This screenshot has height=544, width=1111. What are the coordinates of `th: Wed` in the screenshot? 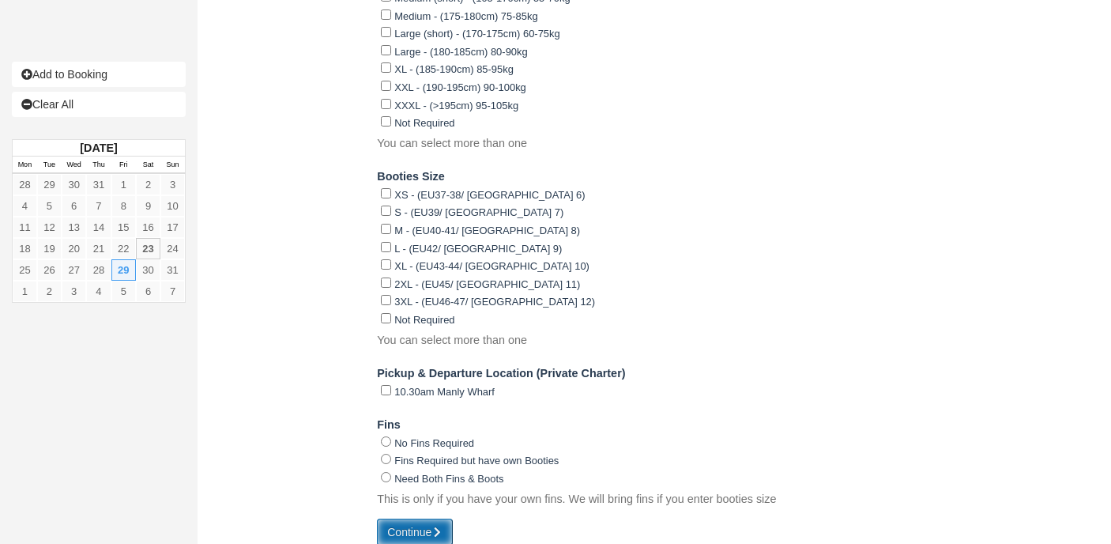 It's located at (73, 165).